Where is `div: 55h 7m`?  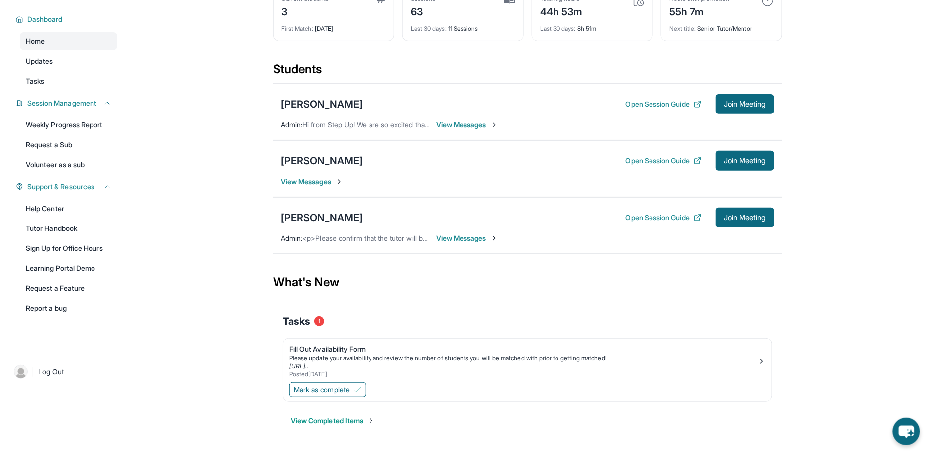 div: 55h 7m is located at coordinates (699, 11).